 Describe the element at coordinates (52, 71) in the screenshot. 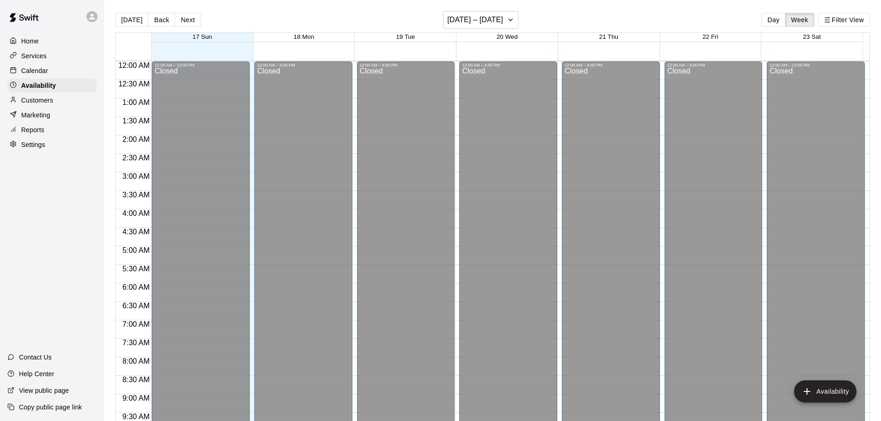

I see `div: Calendar` at that location.